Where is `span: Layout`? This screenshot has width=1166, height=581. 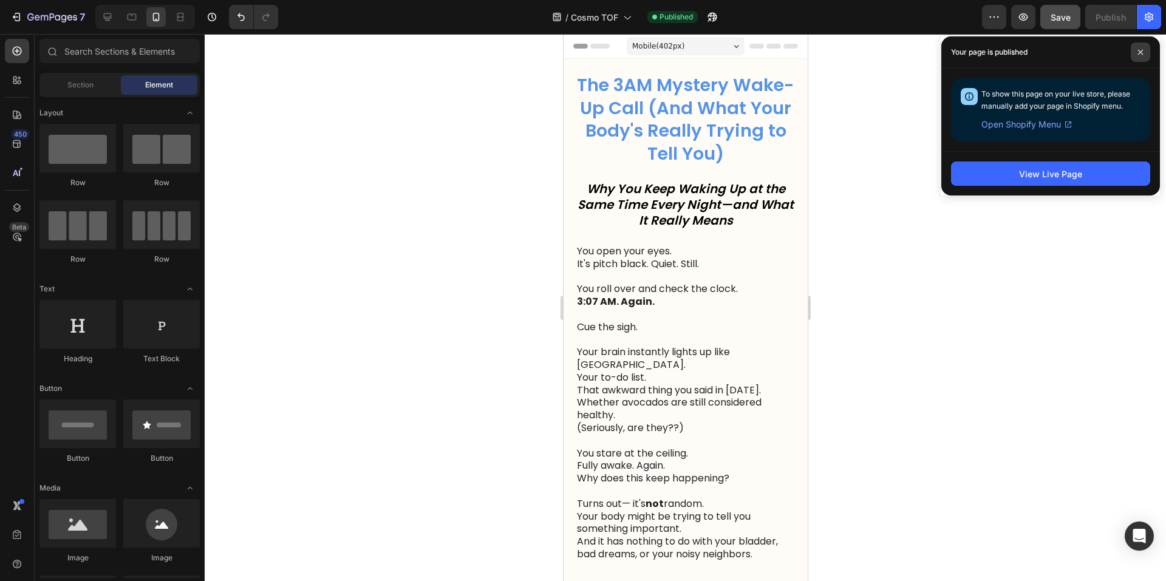 span: Layout is located at coordinates (51, 113).